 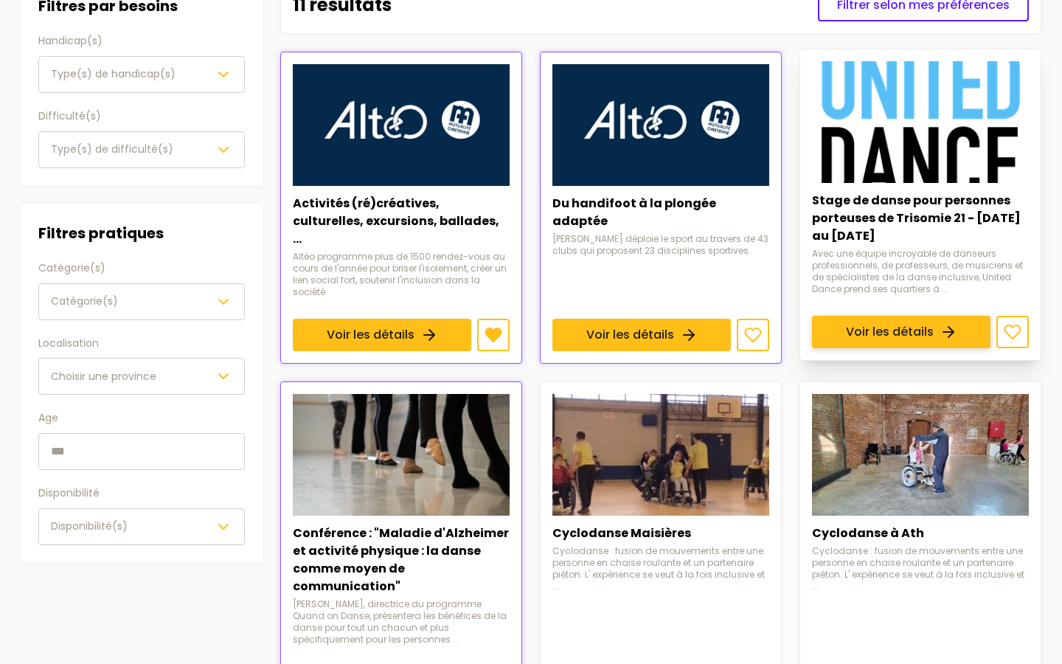 I want to click on label: Handicap(s), so click(x=142, y=41).